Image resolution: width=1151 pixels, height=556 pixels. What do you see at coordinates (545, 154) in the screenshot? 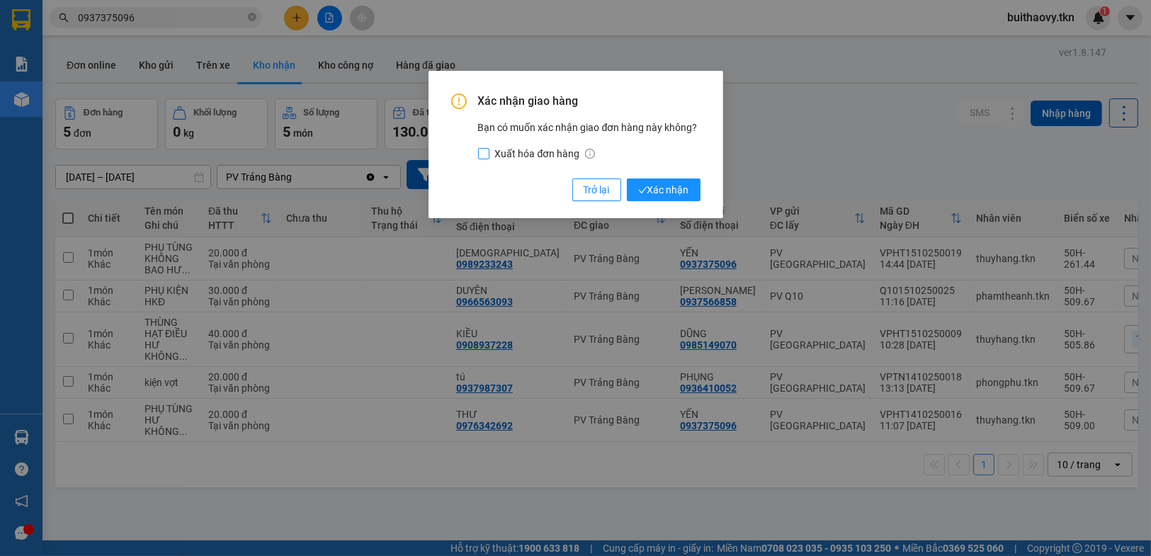
I see `span: Xuất hóa đơn hàng` at bounding box center [545, 154].